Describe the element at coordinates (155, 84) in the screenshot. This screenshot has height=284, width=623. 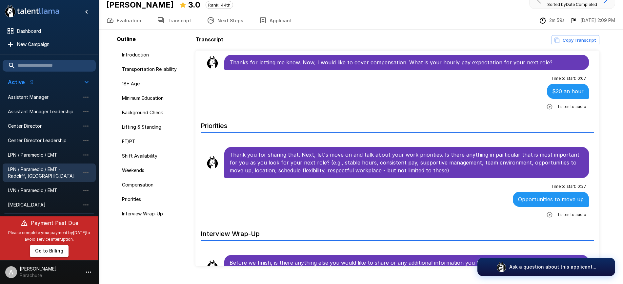
I see `div: 18+ Age` at that location.